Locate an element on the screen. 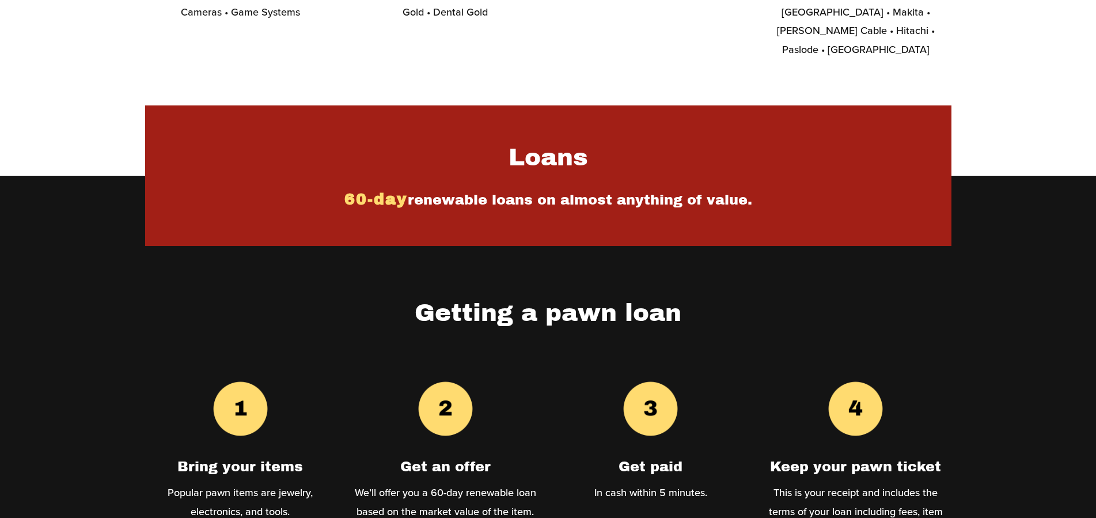  h2: Bring your items is located at coordinates (240, 466).